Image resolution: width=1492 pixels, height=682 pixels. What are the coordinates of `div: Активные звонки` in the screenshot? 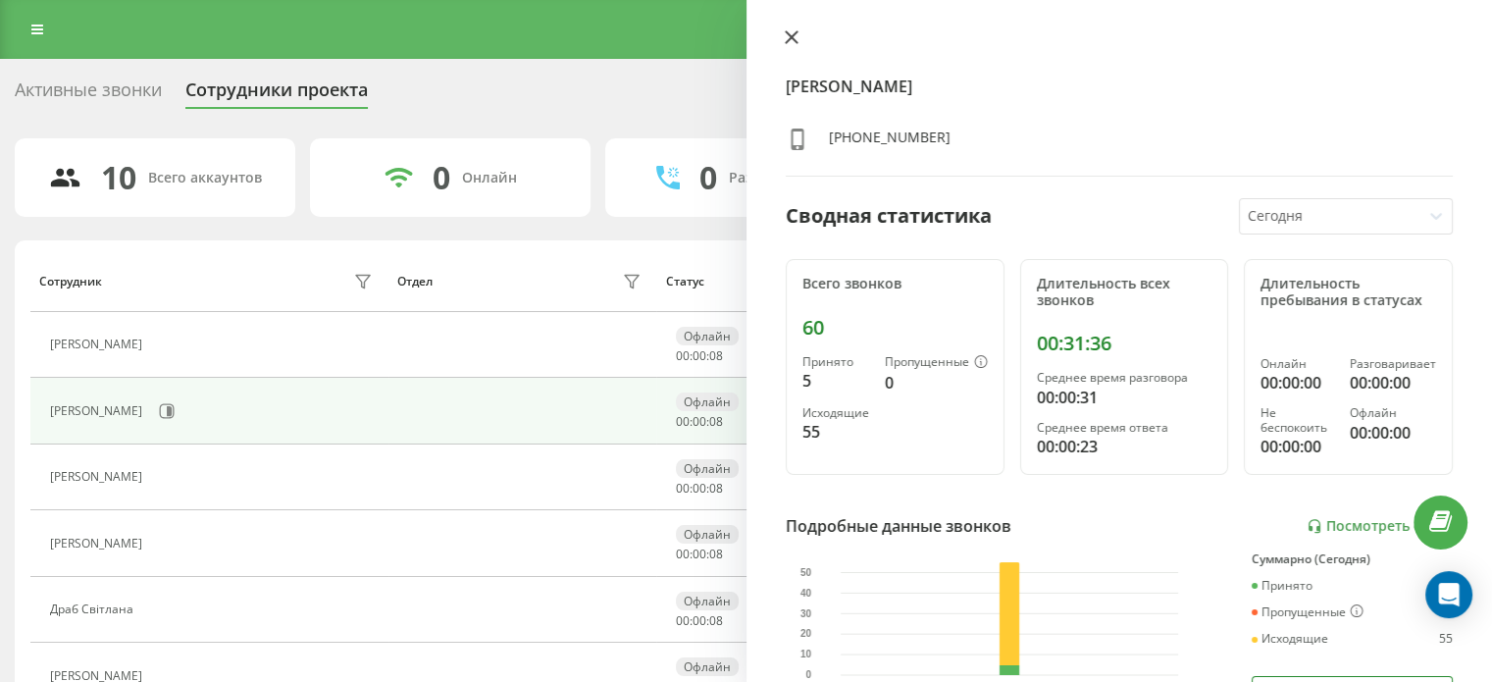 It's located at (88, 94).